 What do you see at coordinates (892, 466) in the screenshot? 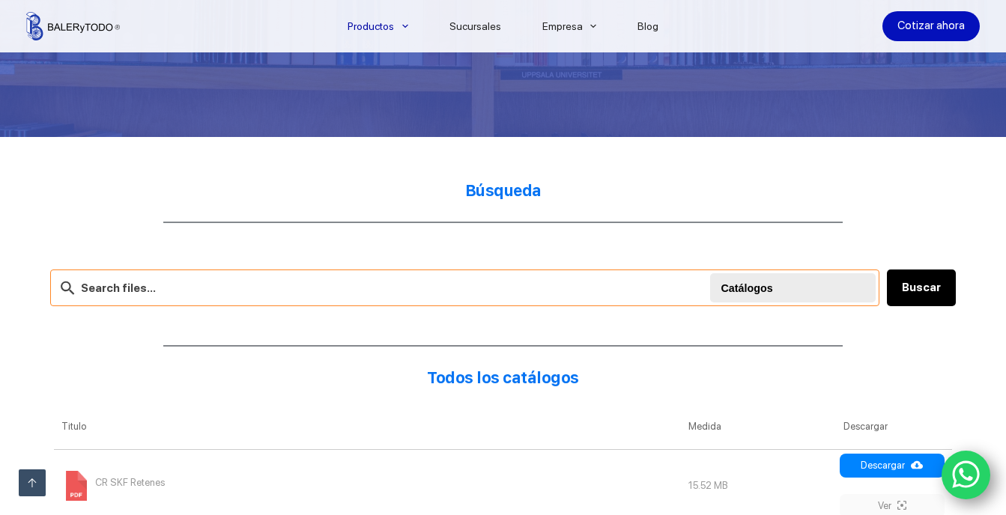
I see `a: Descargar` at bounding box center [892, 466].